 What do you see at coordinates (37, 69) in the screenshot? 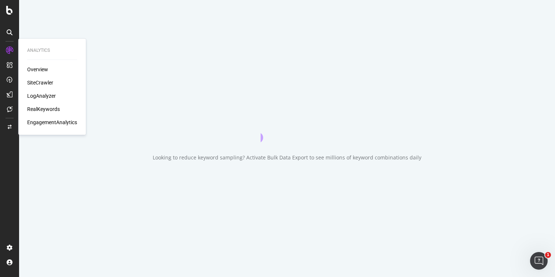
I see `div: Overview` at bounding box center [37, 69].